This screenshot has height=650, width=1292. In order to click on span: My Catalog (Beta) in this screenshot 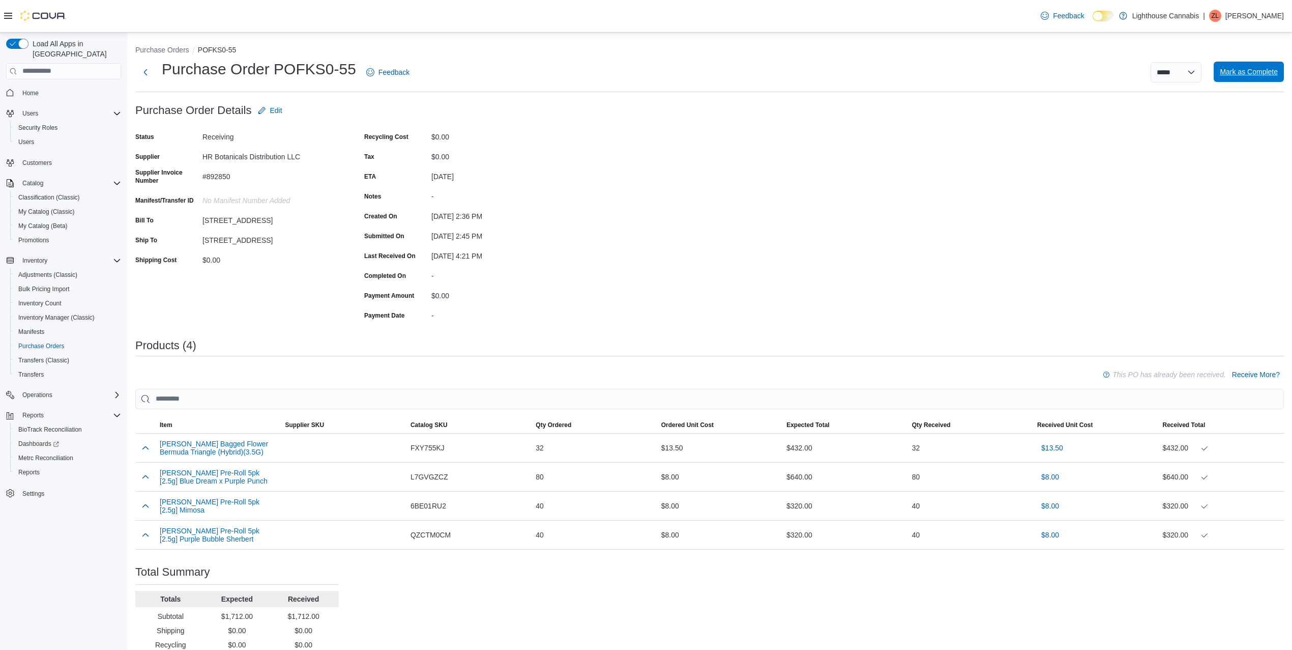, I will do `click(68, 226)`.